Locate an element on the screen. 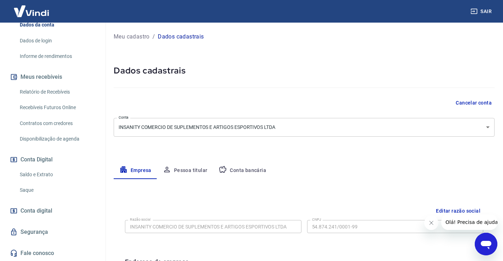  a: Saldo e Extrato is located at coordinates (57, 174).